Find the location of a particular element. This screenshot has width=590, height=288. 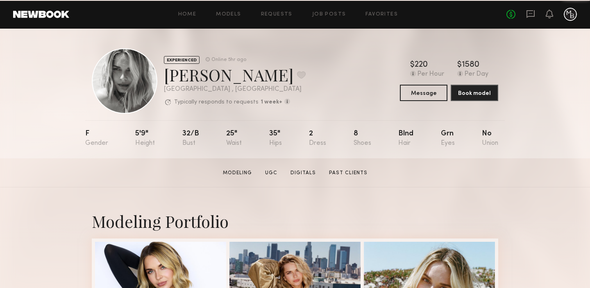

div: 25" is located at coordinates (234, 138).